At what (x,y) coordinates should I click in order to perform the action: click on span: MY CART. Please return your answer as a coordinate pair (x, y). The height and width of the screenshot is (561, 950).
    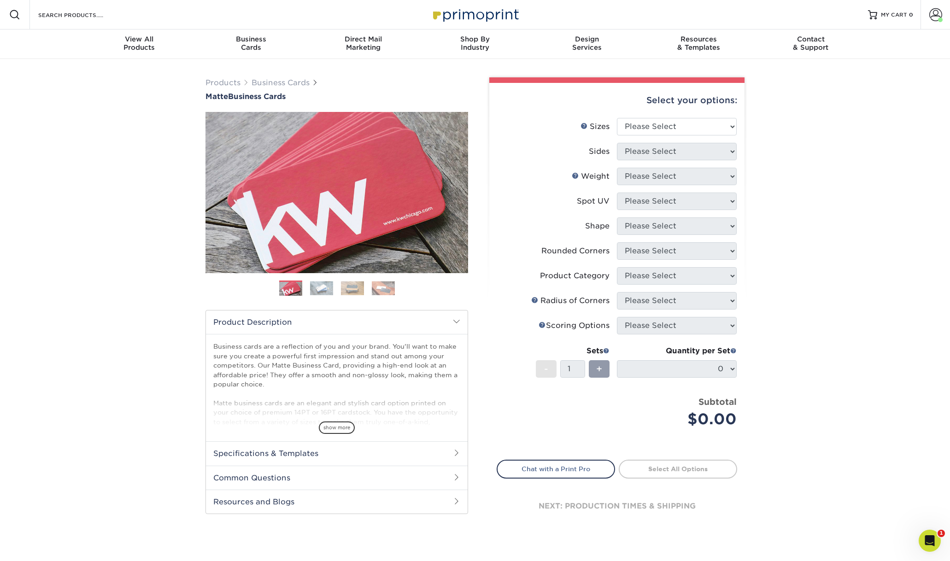
    Looking at the image, I should click on (894, 15).